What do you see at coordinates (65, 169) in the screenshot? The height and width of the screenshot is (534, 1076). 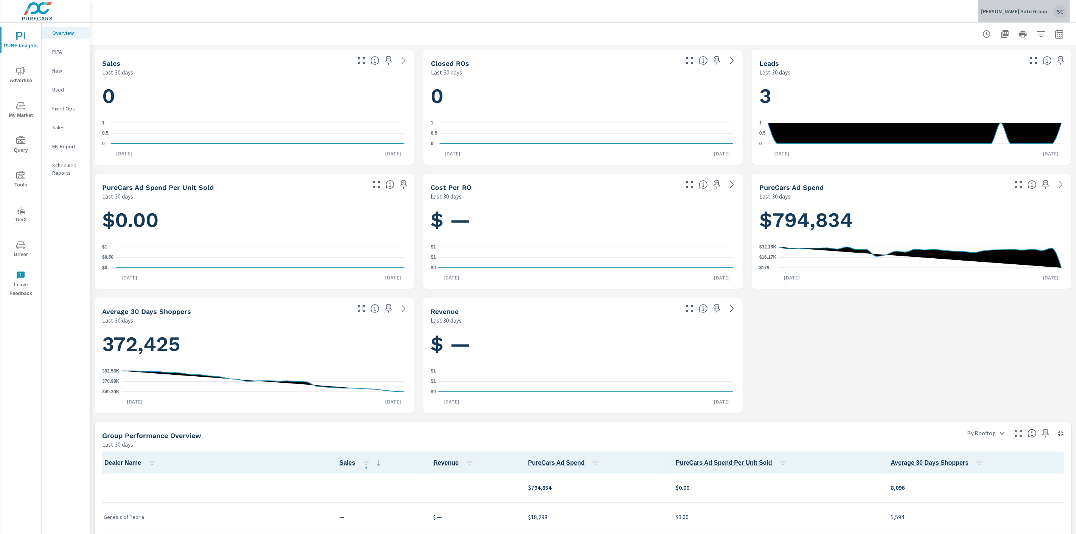 I see `div: Scheduled Reports` at bounding box center [65, 169].